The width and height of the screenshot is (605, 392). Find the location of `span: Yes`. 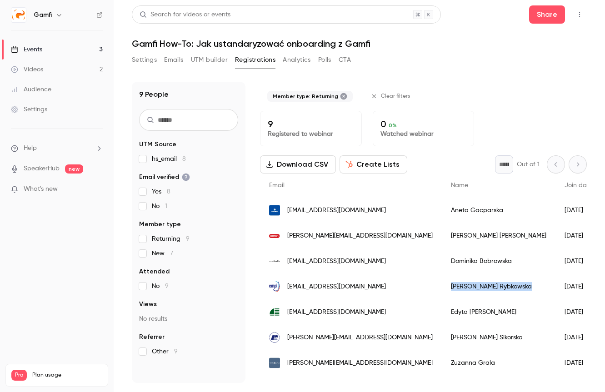

span: Yes is located at coordinates (161, 192).